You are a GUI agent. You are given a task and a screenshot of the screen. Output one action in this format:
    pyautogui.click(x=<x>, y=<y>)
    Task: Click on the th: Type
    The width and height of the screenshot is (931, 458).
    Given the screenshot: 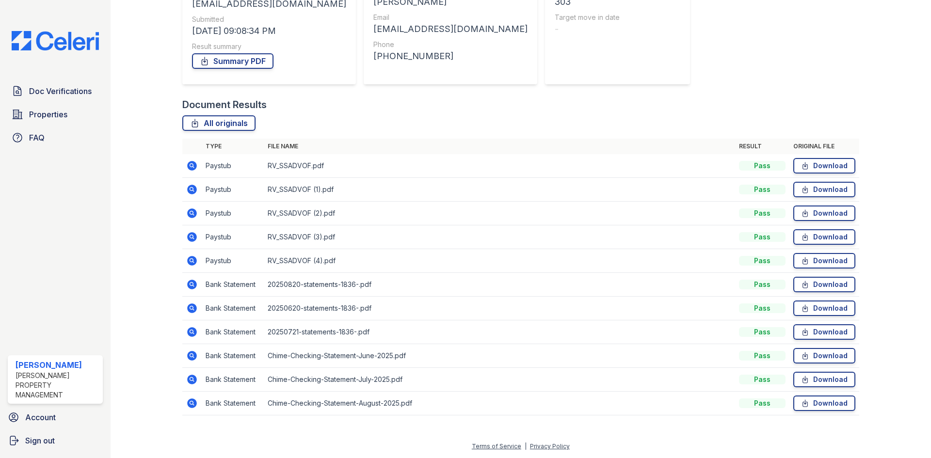 What is the action you would take?
    pyautogui.click(x=233, y=146)
    